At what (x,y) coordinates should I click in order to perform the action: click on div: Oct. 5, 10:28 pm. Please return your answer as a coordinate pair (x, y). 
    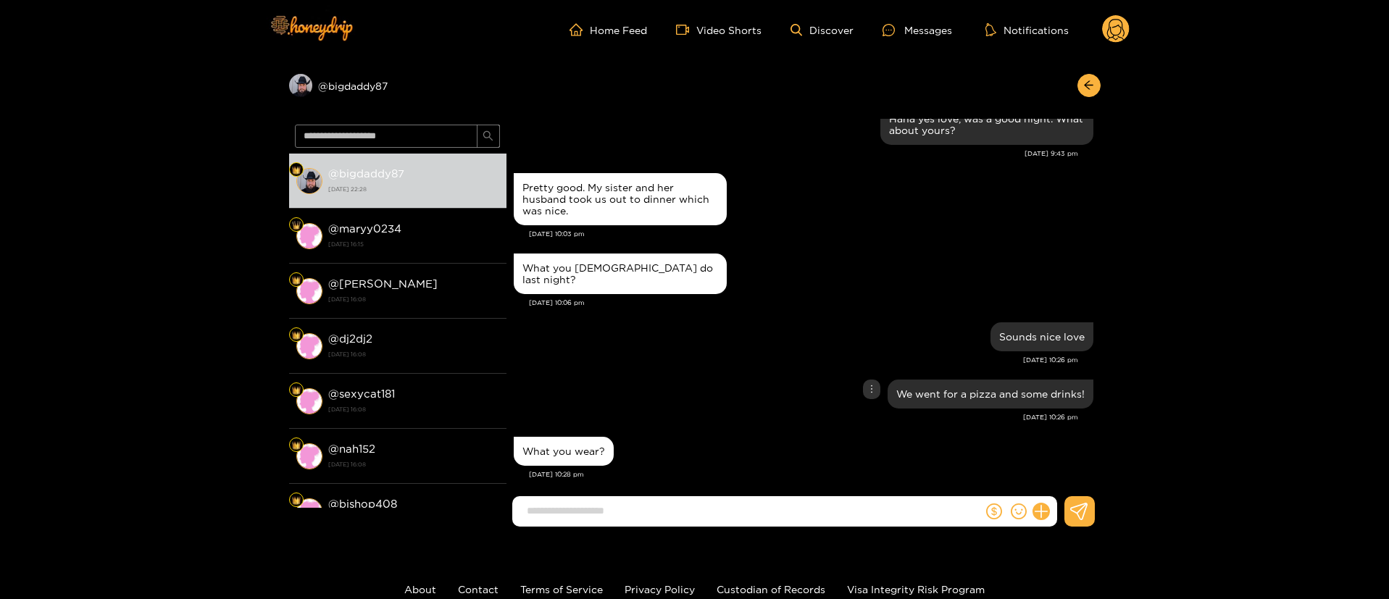
    Looking at the image, I should click on (564, 451).